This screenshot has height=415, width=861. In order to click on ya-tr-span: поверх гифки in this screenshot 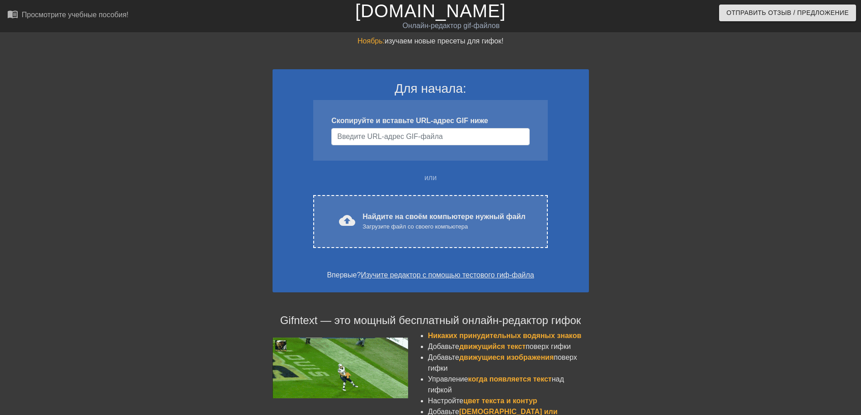, I will do `click(549, 346)`.